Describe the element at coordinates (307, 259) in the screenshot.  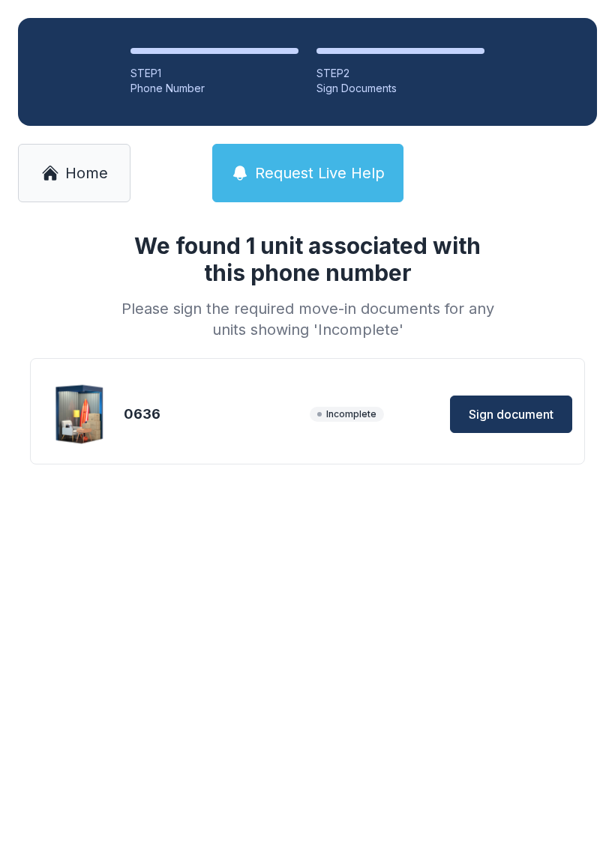
I see `h1: We found 1 unit associated with this phone number` at that location.